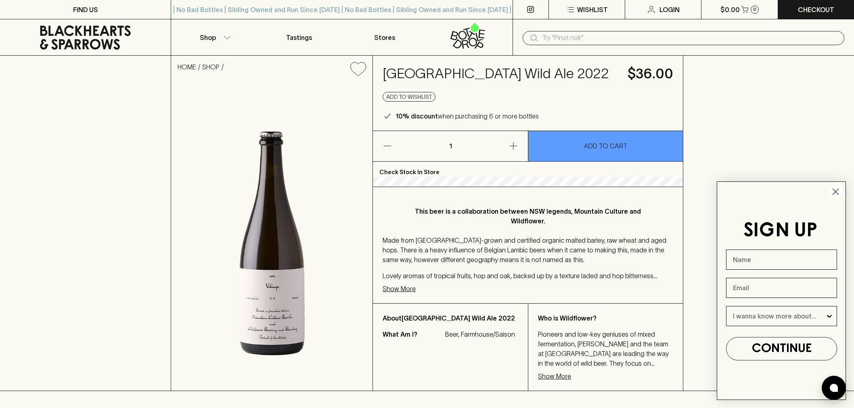 This screenshot has width=854, height=408. What do you see at coordinates (416, 116) in the screenshot?
I see `b: 10% discount` at bounding box center [416, 116].